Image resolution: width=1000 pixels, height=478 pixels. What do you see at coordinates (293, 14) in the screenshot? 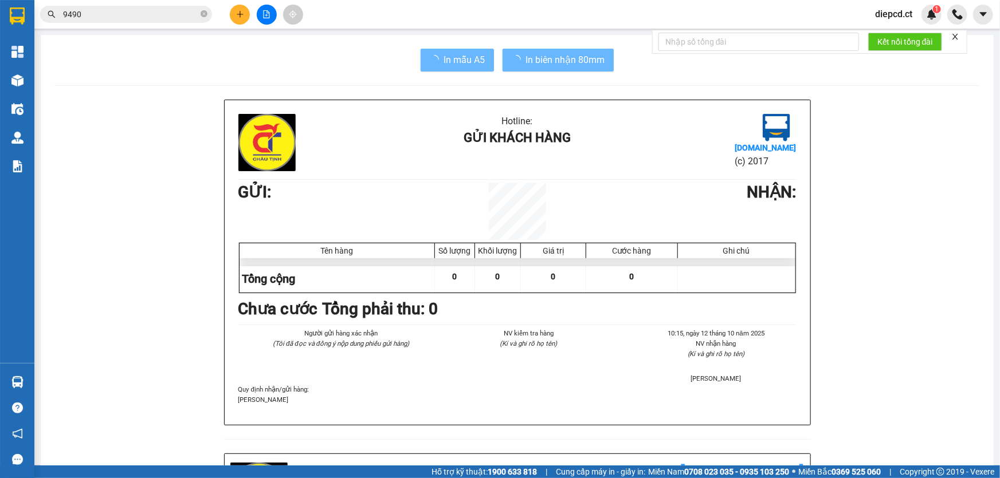
I see `button: aim` at bounding box center [293, 14].